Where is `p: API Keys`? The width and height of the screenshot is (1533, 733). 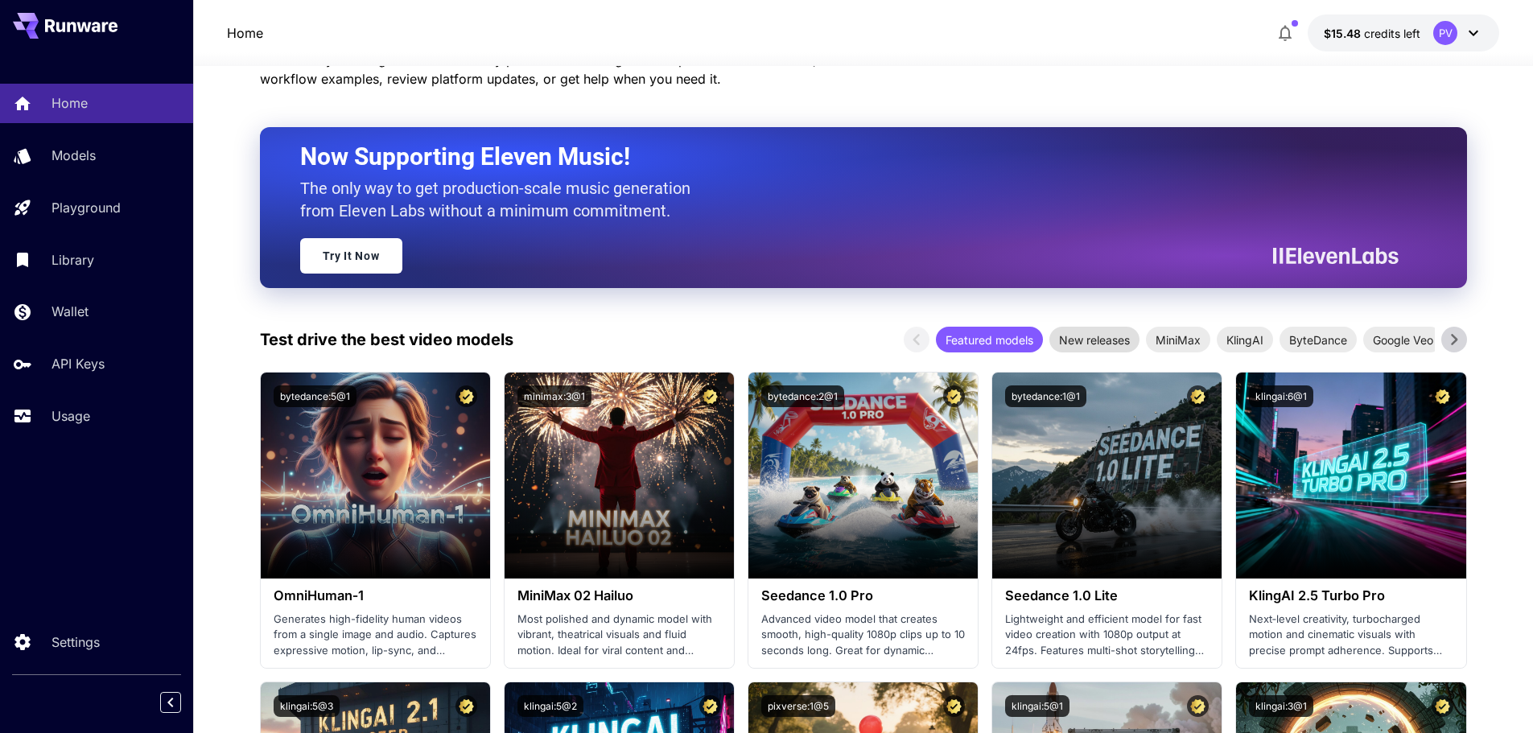 p: API Keys is located at coordinates (78, 364).